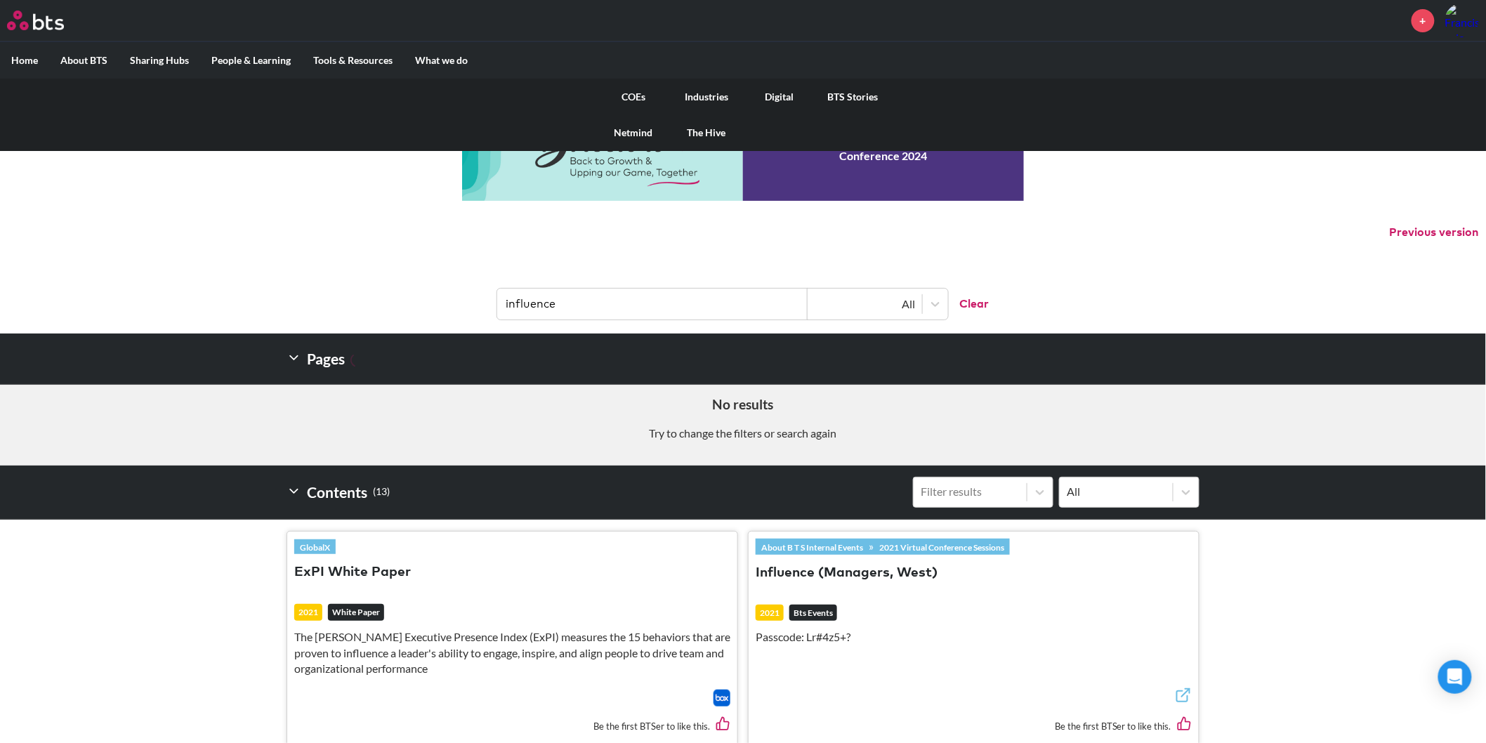 Image resolution: width=1486 pixels, height=743 pixels. Describe the element at coordinates (356, 612) in the screenshot. I see `em: White Paper` at that location.